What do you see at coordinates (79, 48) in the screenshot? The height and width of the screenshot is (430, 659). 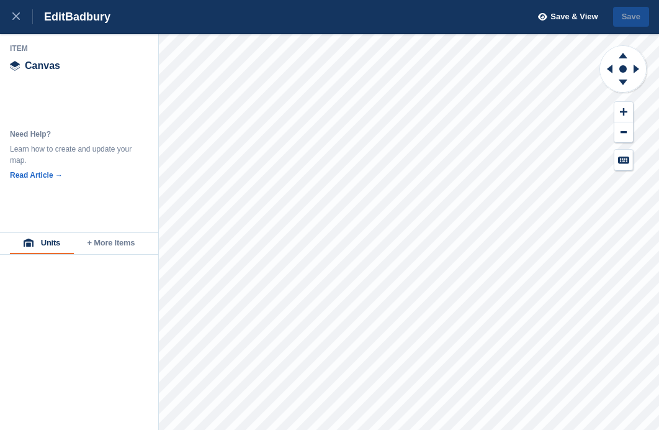 I see `div: Item` at bounding box center [79, 48].